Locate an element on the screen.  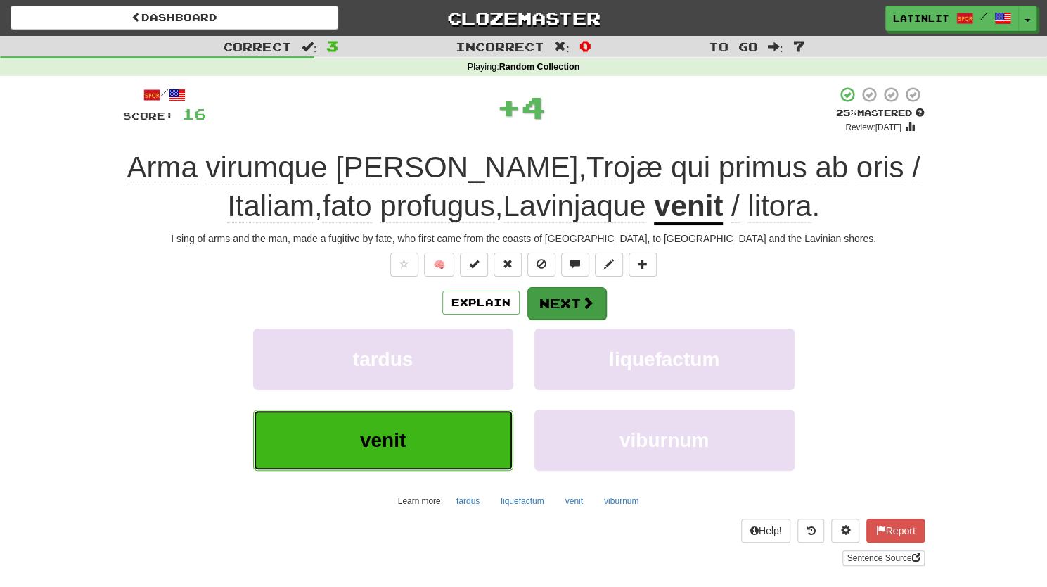
button: Help! is located at coordinates (766, 530).